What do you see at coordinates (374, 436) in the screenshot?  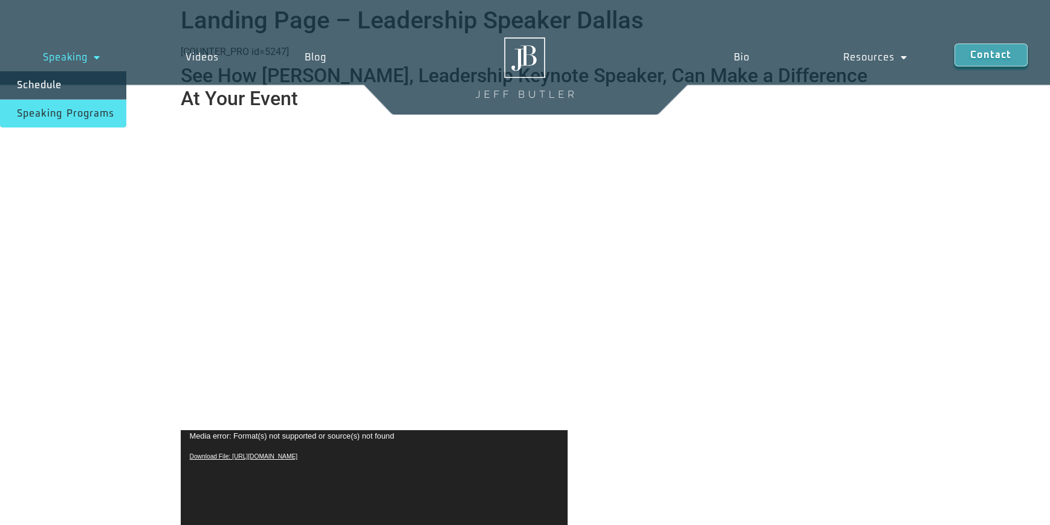 I see `p: Media error: Format(s) not supported or source(s) not found` at bounding box center [374, 436].